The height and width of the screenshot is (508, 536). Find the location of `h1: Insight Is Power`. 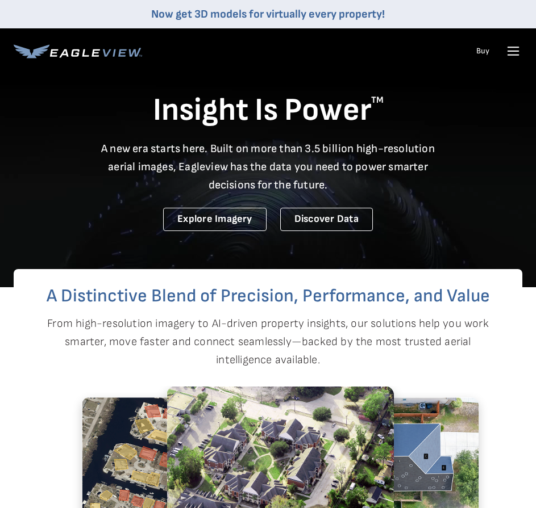

h1: Insight Is Power is located at coordinates (268, 111).